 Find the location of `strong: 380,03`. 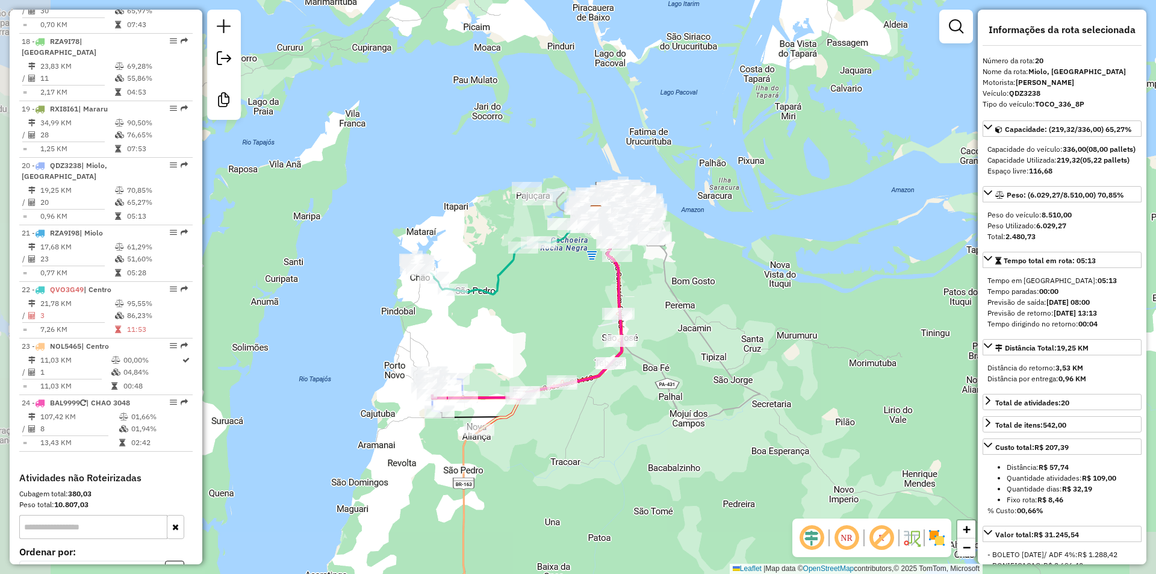

strong: 380,03 is located at coordinates (79, 493).